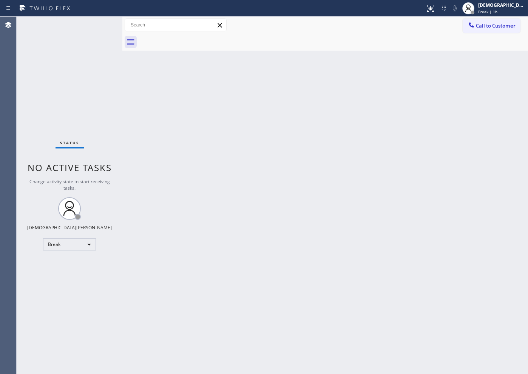  What do you see at coordinates (491, 26) in the screenshot?
I see `button: Call to Customer` at bounding box center [491, 26].